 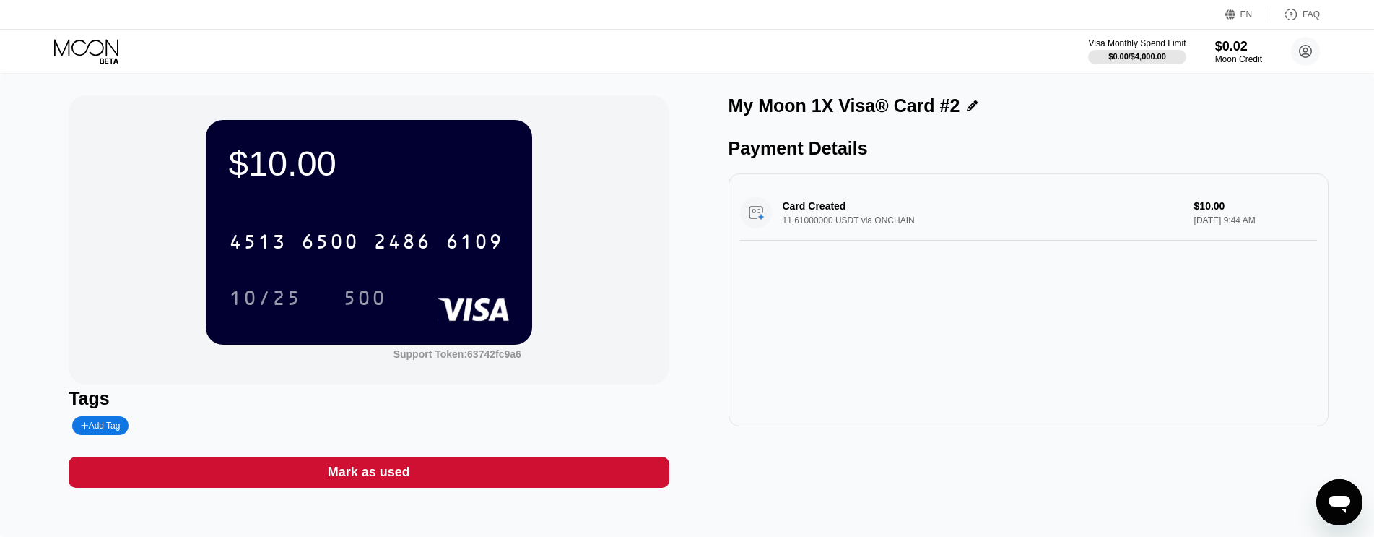 What do you see at coordinates (100, 425) in the screenshot?
I see `div: Add Tag` at bounding box center [100, 425].